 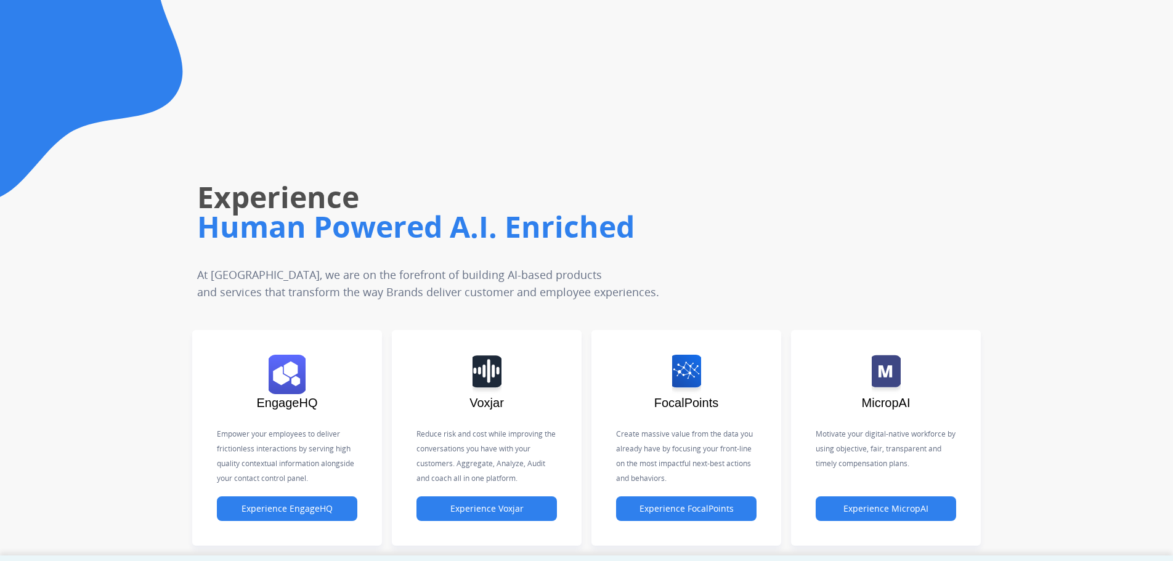 What do you see at coordinates (686, 456) in the screenshot?
I see `p: Create massive value from the data you already have by focusing your front-line on the most impac...` at bounding box center [686, 456].